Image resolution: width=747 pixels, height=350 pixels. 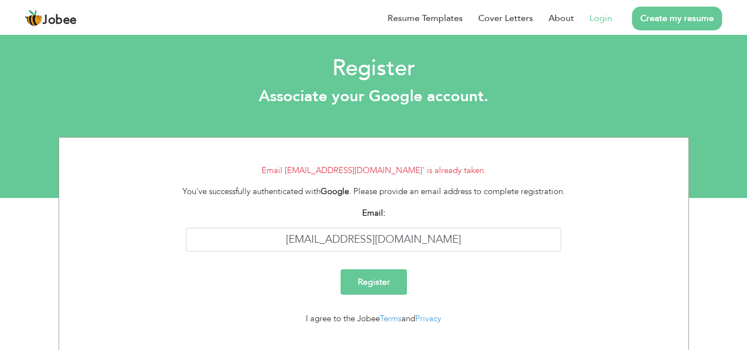 I want to click on a: Cover Letters, so click(x=505, y=18).